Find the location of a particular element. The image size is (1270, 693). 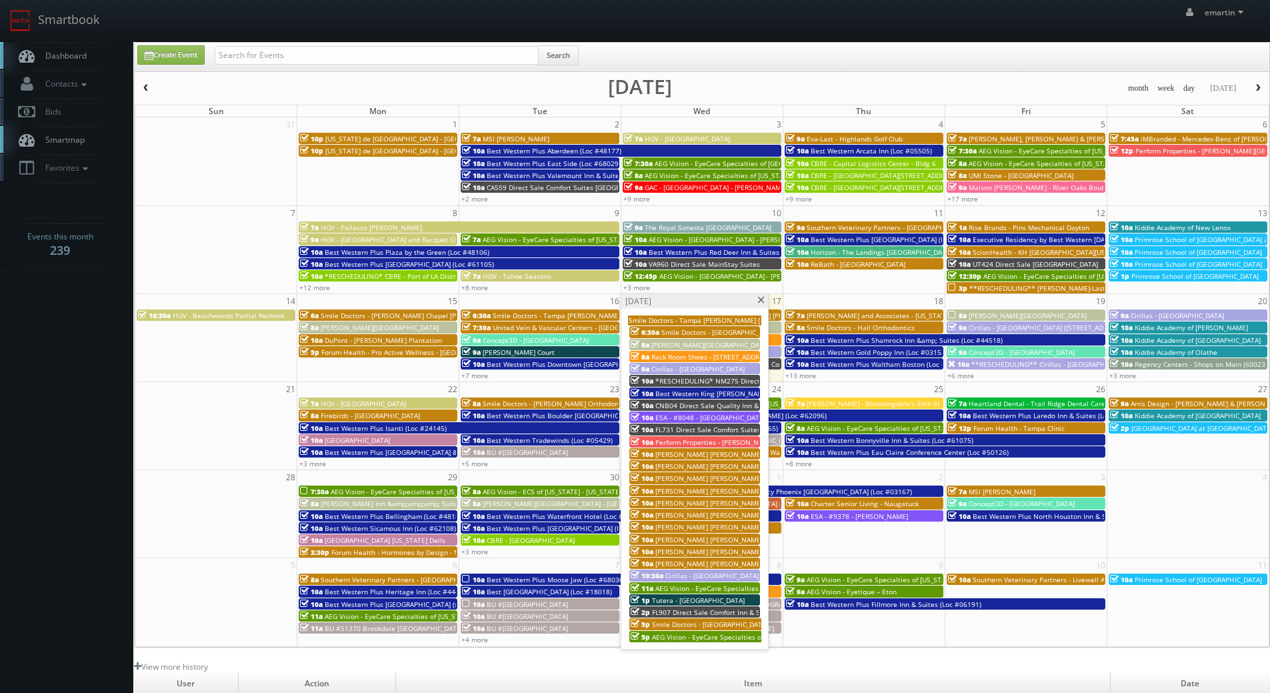

span: Dashboard is located at coordinates (63, 55).